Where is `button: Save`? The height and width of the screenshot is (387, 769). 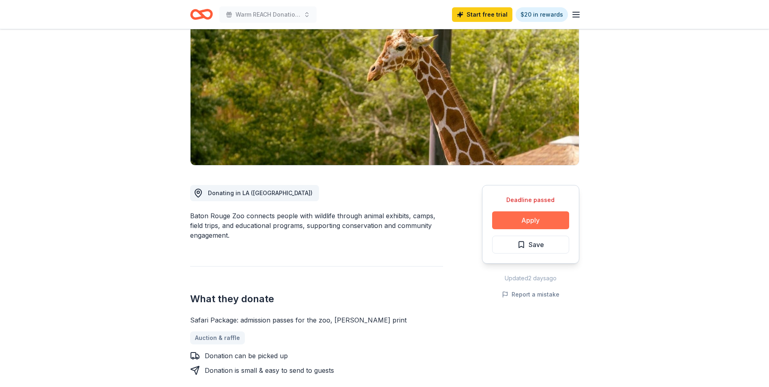
button: Save is located at coordinates (531, 244).